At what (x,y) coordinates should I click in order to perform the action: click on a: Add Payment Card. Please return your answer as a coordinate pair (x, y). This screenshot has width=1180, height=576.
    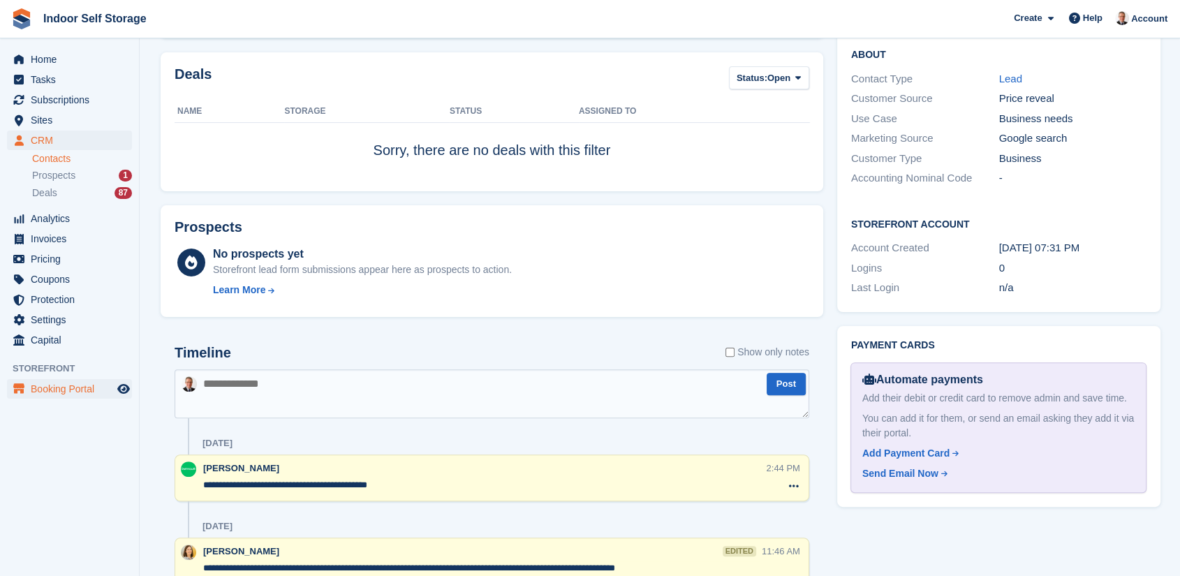
    Looking at the image, I should click on (996, 453).